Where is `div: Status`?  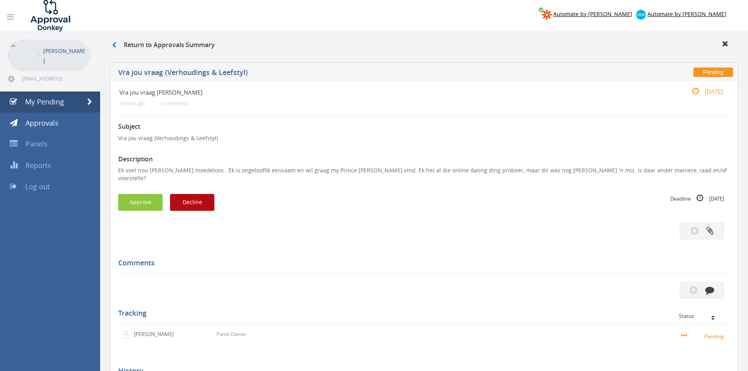
div: Status is located at coordinates (701, 316).